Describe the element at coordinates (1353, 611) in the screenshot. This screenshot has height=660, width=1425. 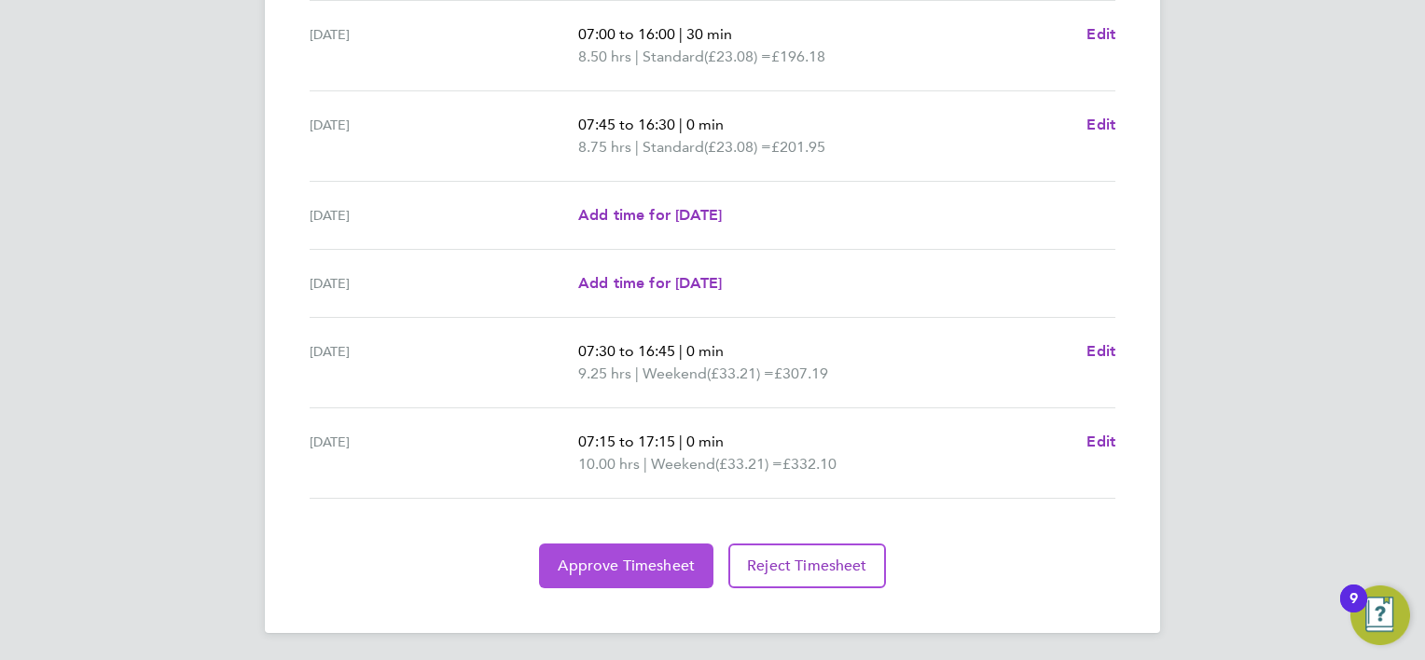
I see `div: 9` at that location.